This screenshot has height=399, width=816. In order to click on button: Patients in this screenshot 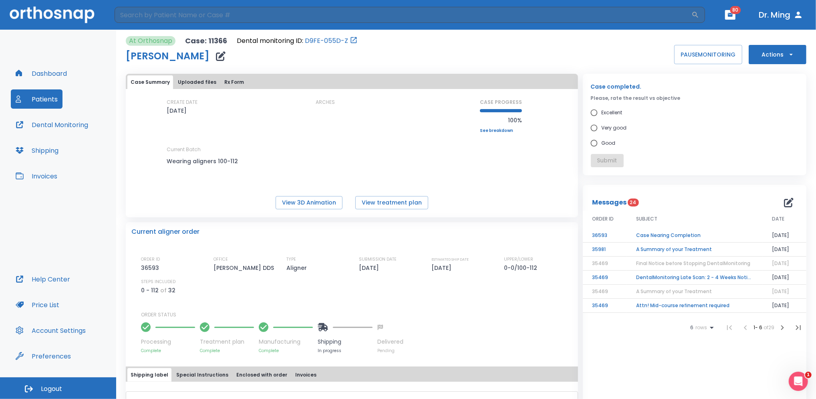, I will do `click(36, 99)`.